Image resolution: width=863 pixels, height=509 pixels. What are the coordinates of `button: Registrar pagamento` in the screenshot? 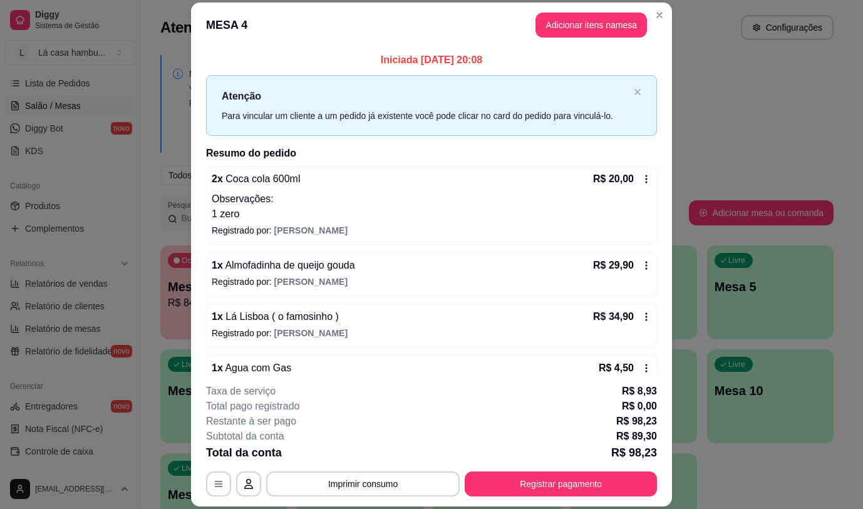 It's located at (561, 484).